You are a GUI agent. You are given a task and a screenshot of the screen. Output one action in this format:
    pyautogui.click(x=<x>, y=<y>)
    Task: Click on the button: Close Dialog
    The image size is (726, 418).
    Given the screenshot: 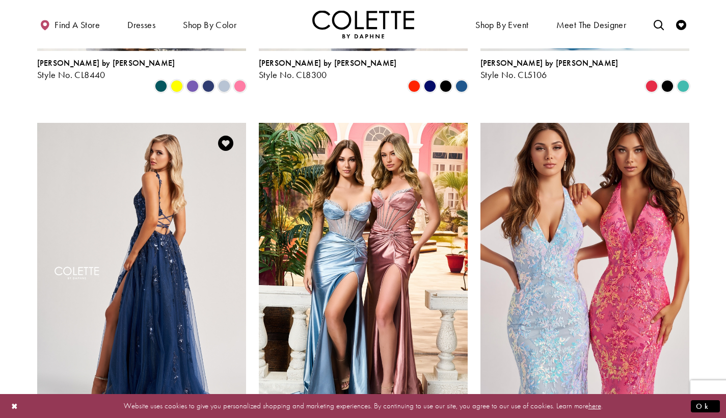 What is the action you would take?
    pyautogui.click(x=15, y=406)
    